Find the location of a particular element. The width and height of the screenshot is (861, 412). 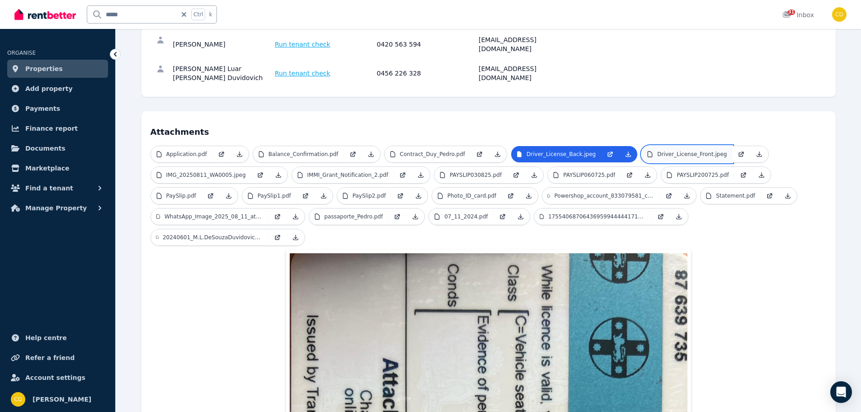

a: IMG_20250811_WA0005.jpeg is located at coordinates (201, 175).